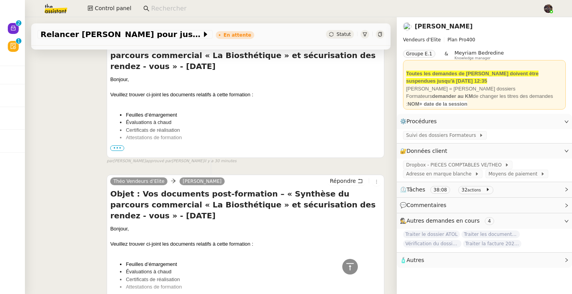 The height and width of the screenshot is (294, 572). I want to click on span: Suivi des dossiers Formateurs, so click(443, 135).